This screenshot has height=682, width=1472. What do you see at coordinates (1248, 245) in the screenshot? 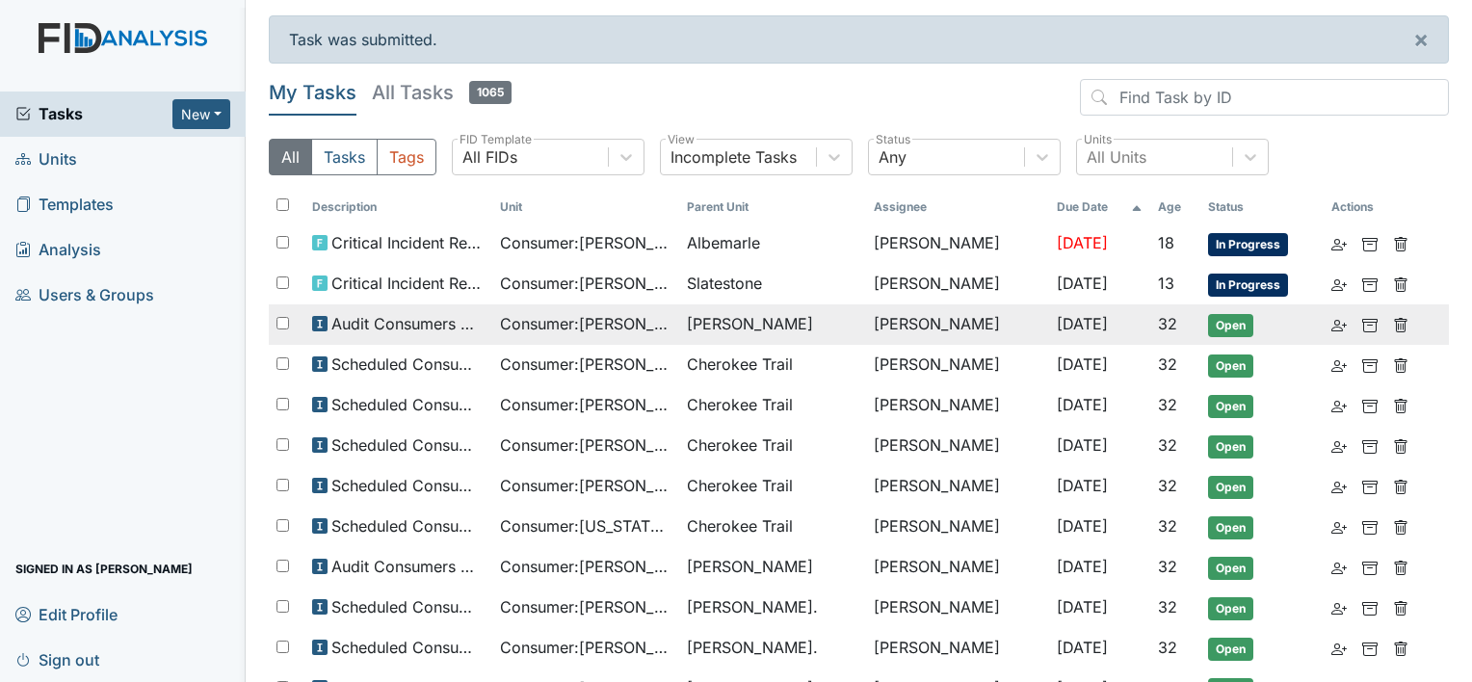
I see `span: In Progress` at bounding box center [1248, 245].